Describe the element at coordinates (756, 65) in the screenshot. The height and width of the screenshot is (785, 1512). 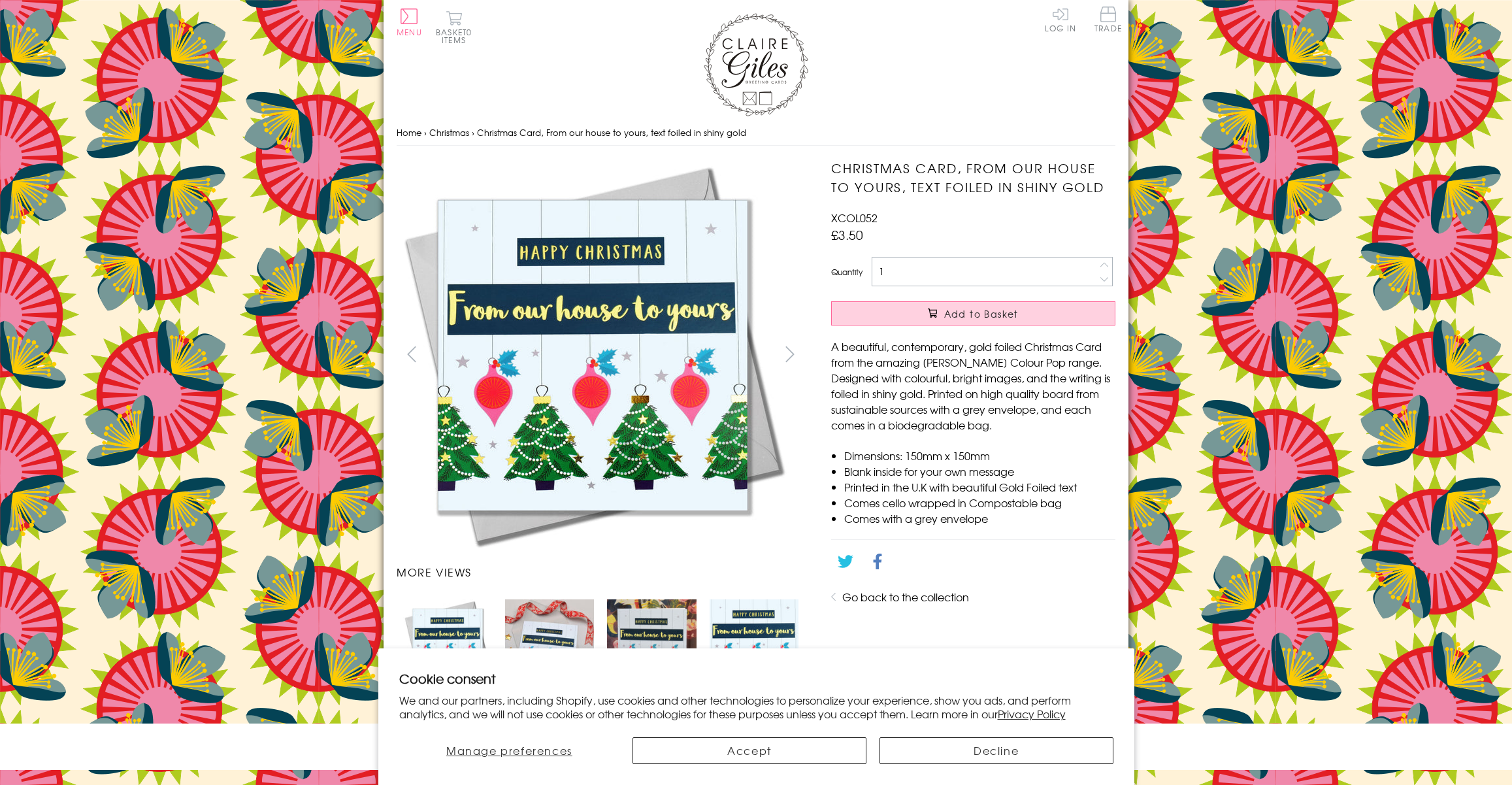
I see `img: Claire Giles Greetings Cards` at that location.